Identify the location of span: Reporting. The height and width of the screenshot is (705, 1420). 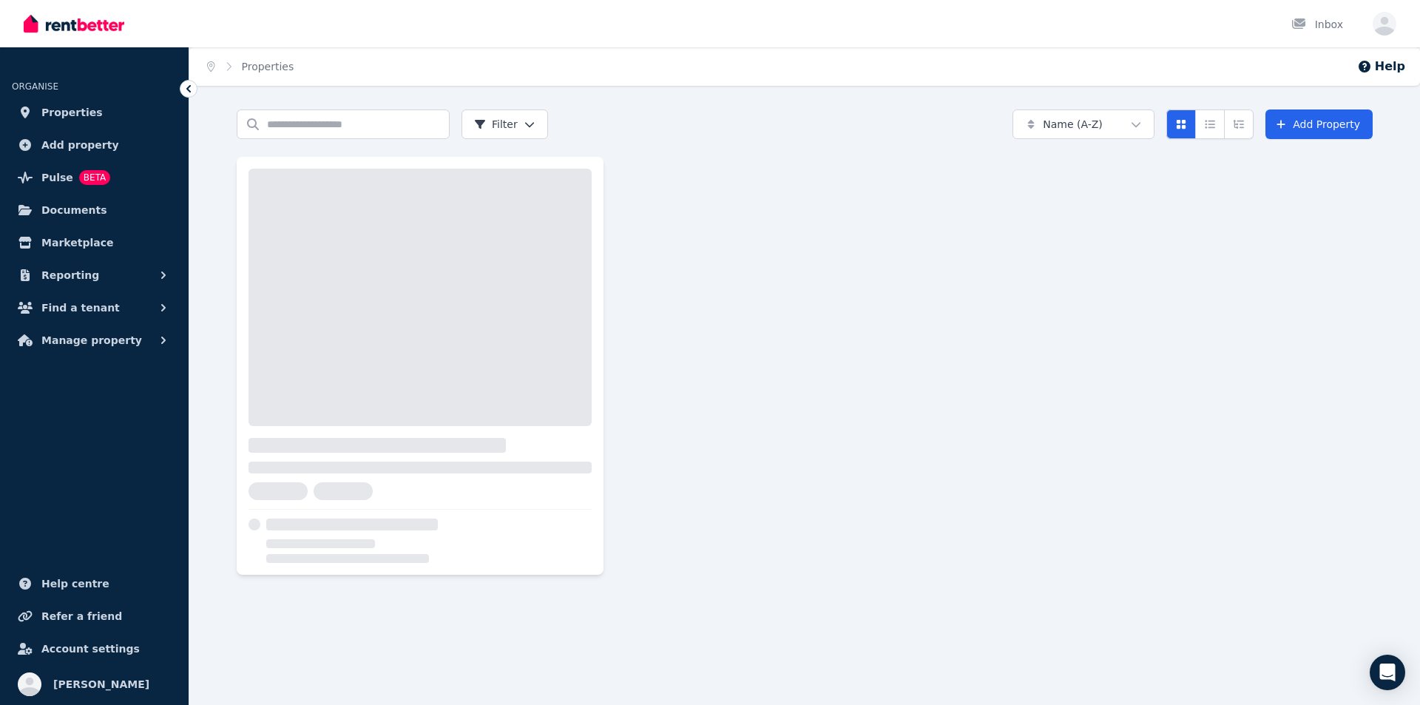
(70, 275).